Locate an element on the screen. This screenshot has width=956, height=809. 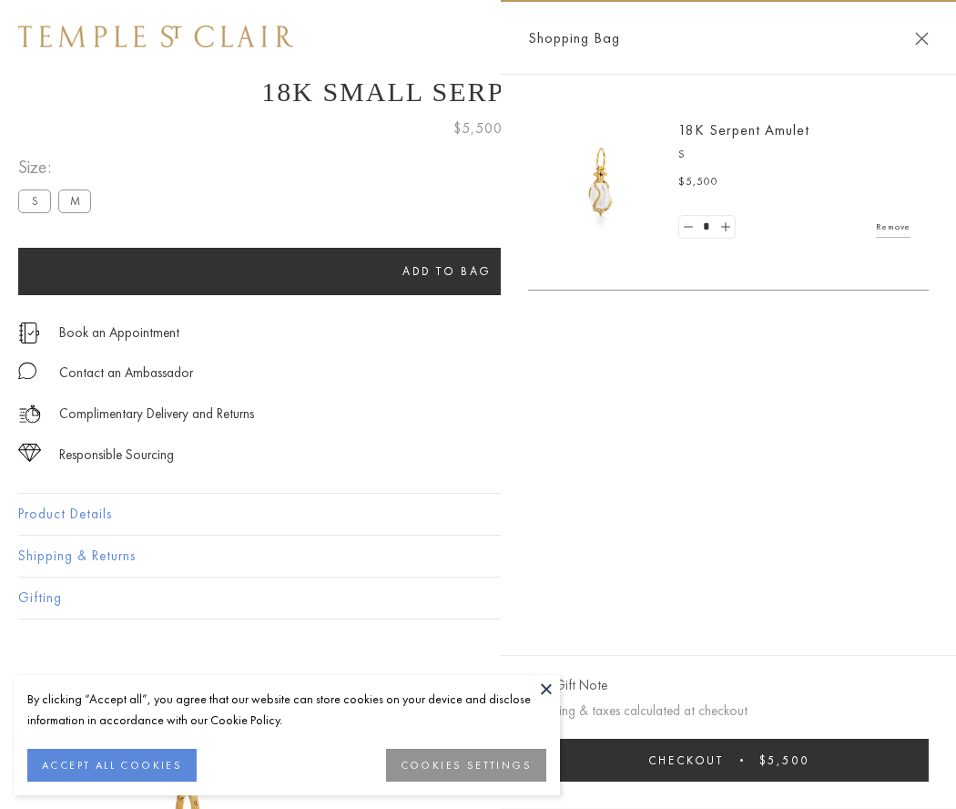
a: 18K Serpent Amulet is located at coordinates (744, 129).